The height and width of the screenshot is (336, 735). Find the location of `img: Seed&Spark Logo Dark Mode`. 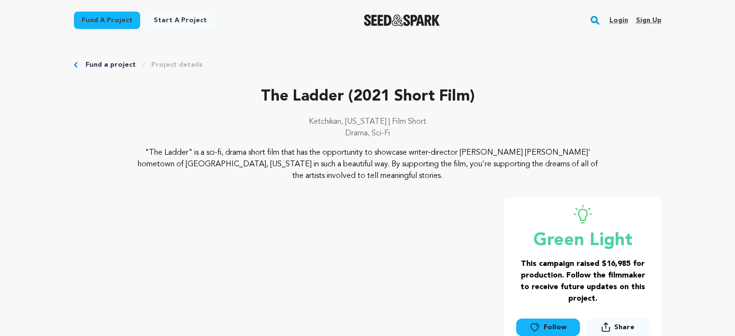

img: Seed&Spark Logo Dark Mode is located at coordinates (402, 20).